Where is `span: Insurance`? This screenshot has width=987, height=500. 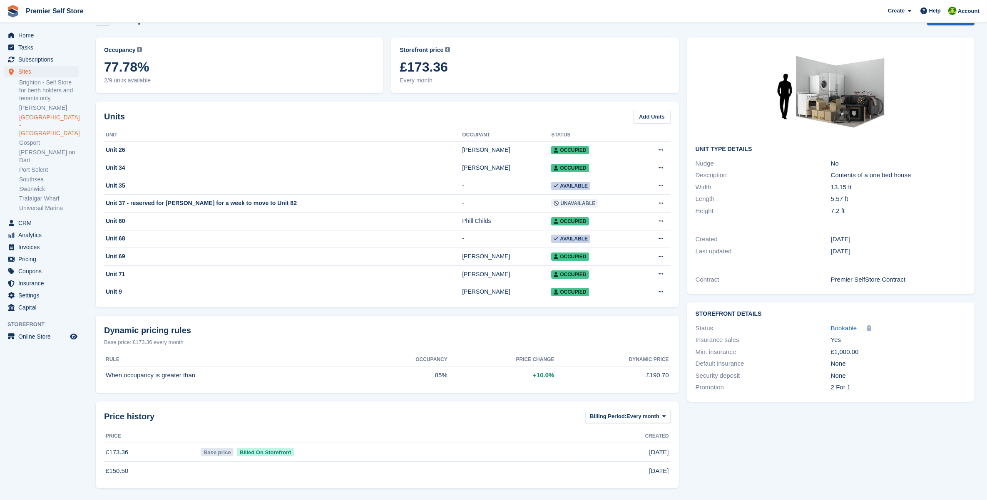 span: Insurance is located at coordinates (43, 283).